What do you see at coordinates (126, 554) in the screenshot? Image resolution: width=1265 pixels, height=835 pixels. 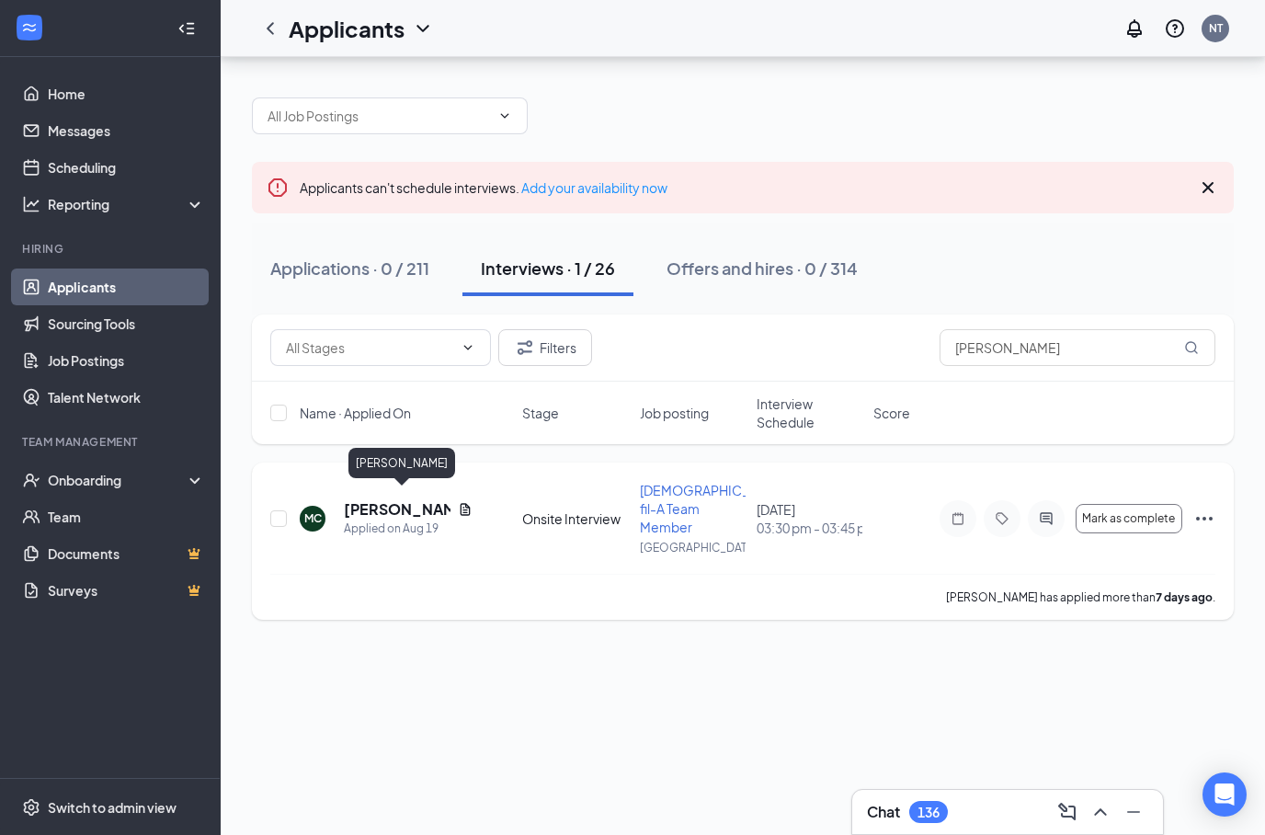 I see `a: DocumentsCrown` at bounding box center [126, 554].